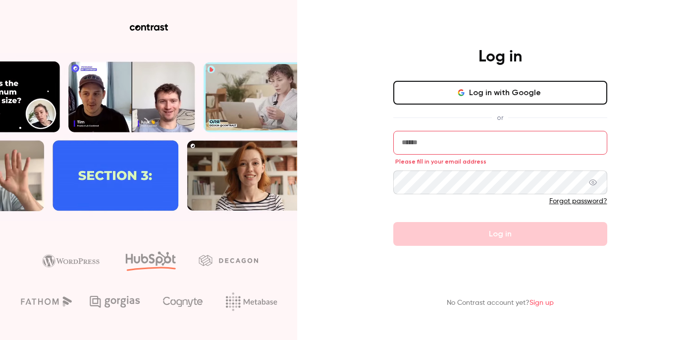 Image resolution: width=688 pixels, height=340 pixels. What do you see at coordinates (542, 303) in the screenshot?
I see `a: Sign up` at bounding box center [542, 303].